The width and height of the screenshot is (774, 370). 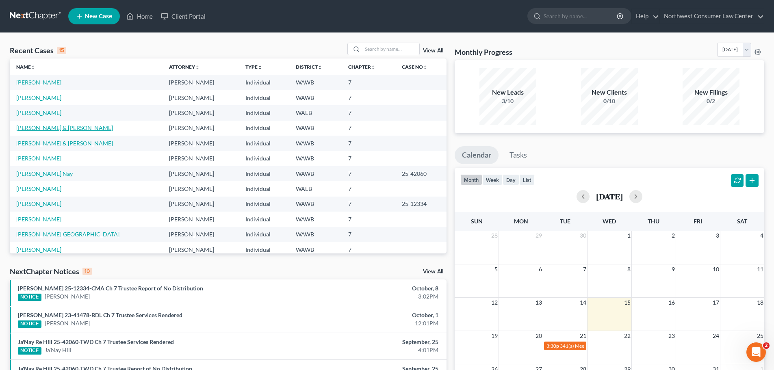 What do you see at coordinates (496, 269) in the screenshot?
I see `span: 5` at bounding box center [496, 269].